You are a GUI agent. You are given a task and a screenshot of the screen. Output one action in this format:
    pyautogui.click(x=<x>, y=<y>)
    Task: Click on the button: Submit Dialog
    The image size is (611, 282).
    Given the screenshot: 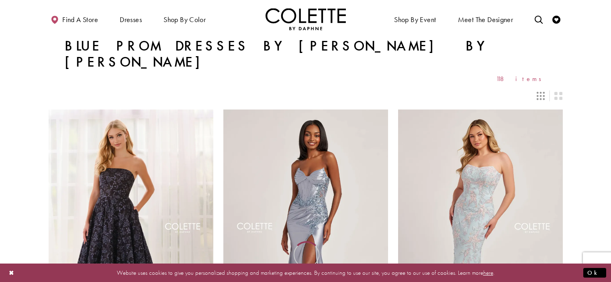 What is the action you would take?
    pyautogui.click(x=595, y=273)
    